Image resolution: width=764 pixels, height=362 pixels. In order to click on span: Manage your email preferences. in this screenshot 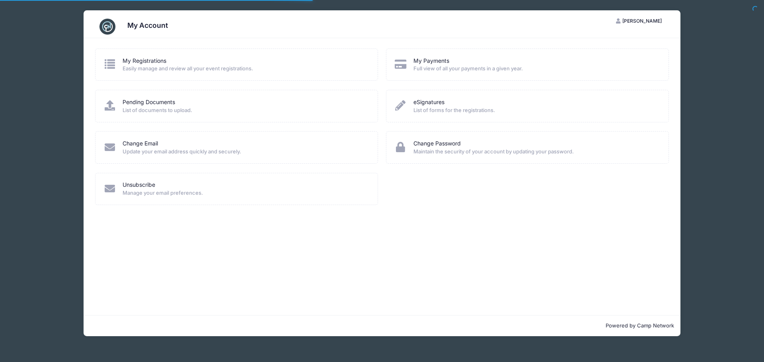, I will do `click(245, 193)`.